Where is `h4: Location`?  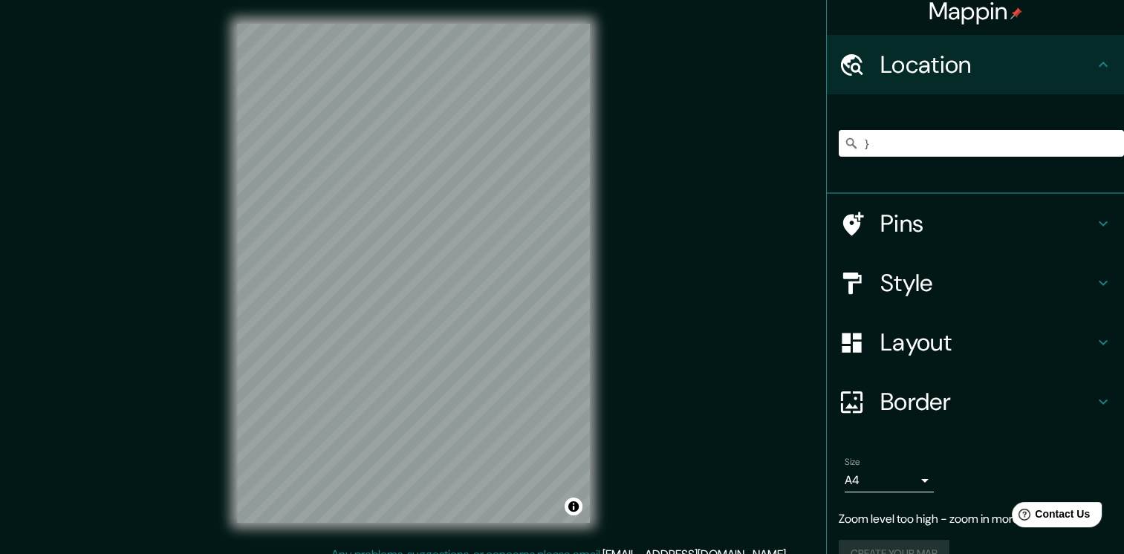 h4: Location is located at coordinates (987, 65).